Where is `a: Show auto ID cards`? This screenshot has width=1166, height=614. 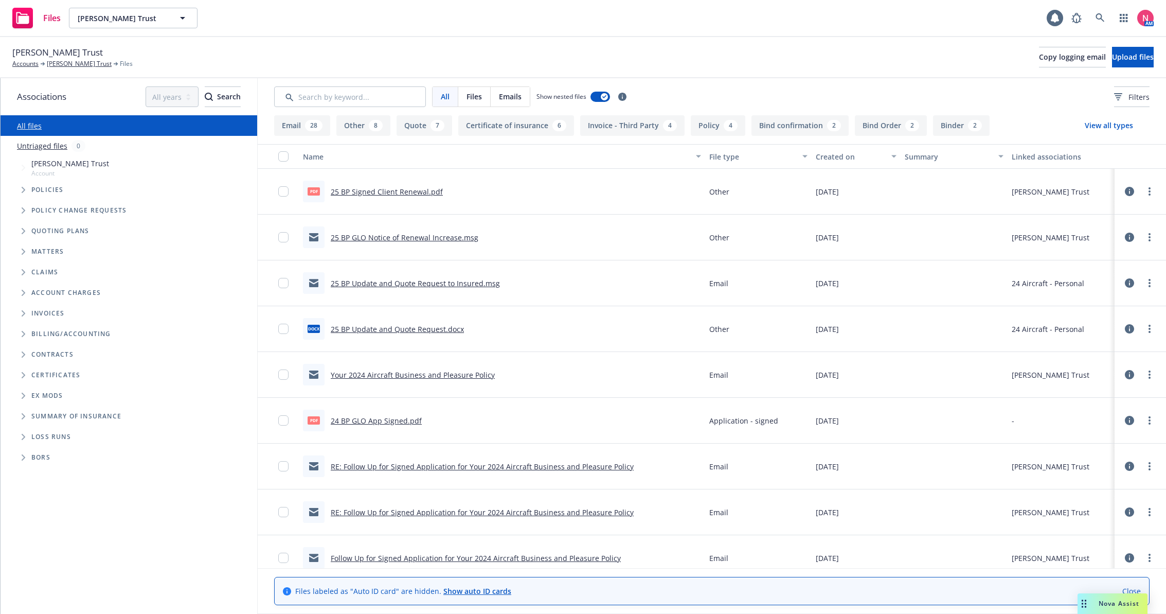
a: Show auto ID cards is located at coordinates (477, 590).